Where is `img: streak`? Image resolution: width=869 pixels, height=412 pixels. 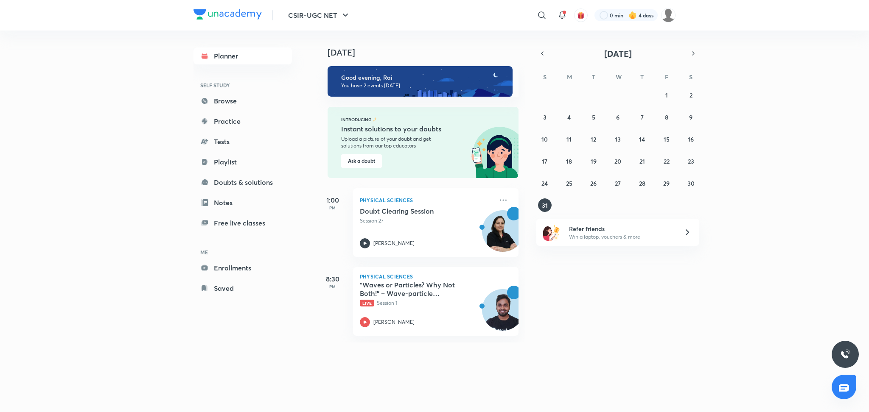 img: streak is located at coordinates (632, 15).